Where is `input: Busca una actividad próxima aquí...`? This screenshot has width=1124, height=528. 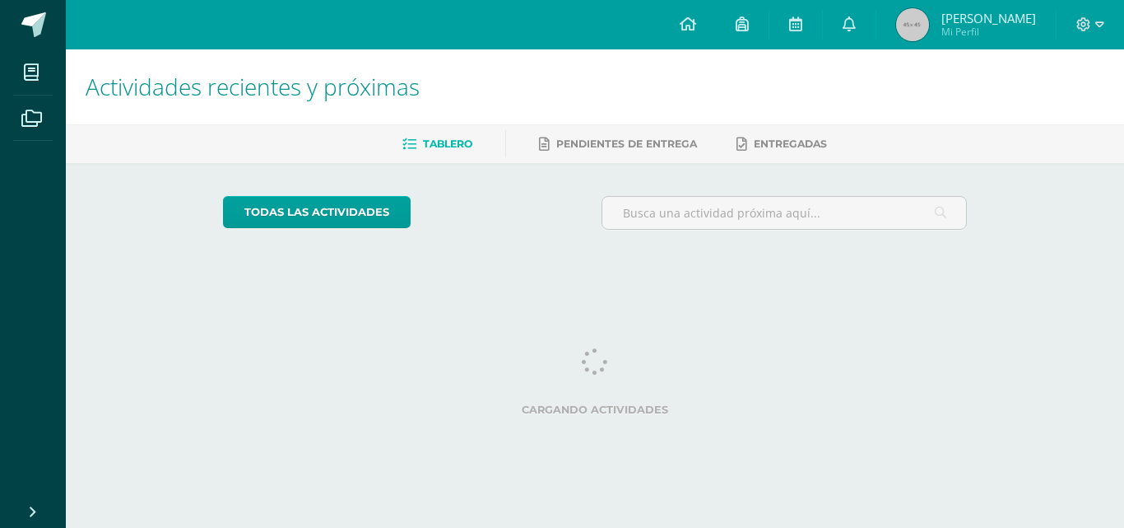 input: Busca una actividad próxima aquí... is located at coordinates (784, 212).